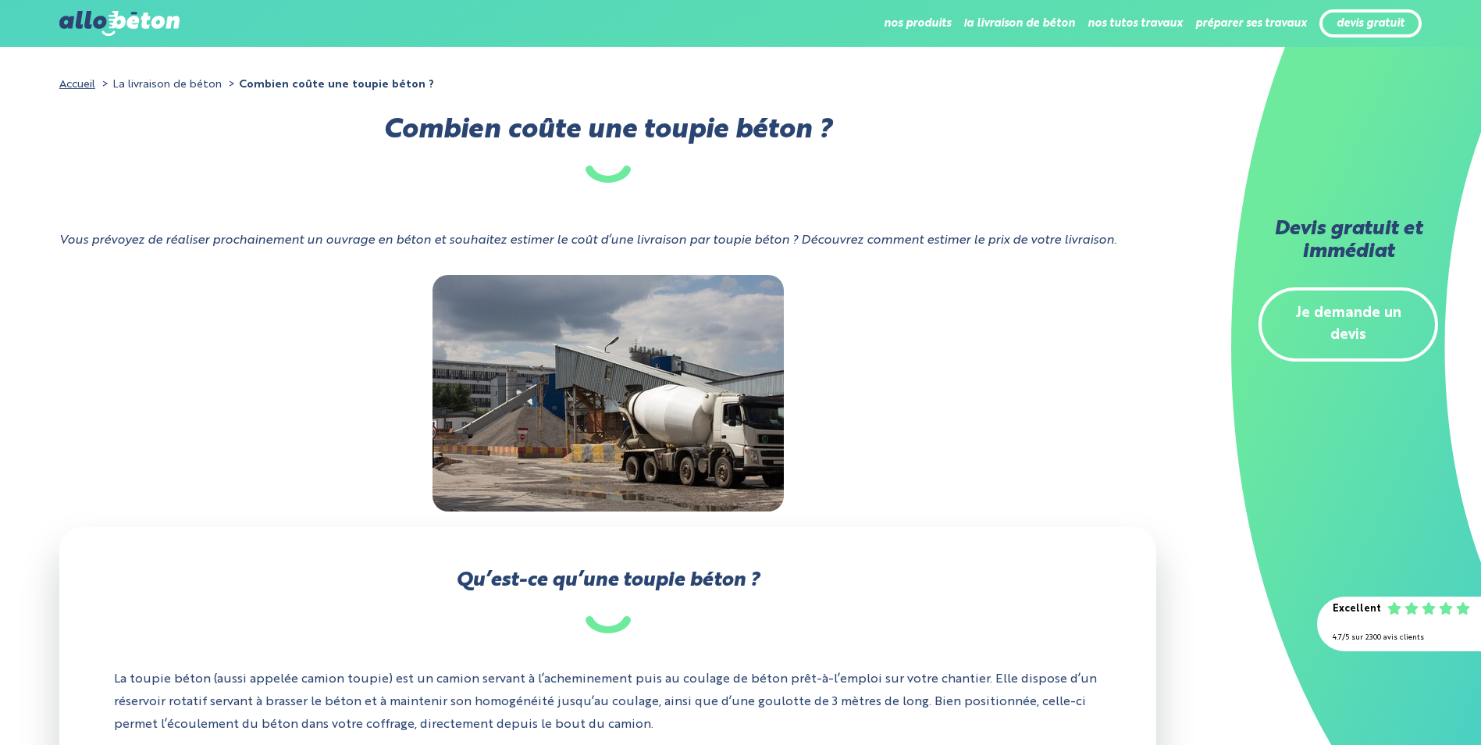  Describe the element at coordinates (1135, 23) in the screenshot. I see `li: nos tutos travaux` at that location.